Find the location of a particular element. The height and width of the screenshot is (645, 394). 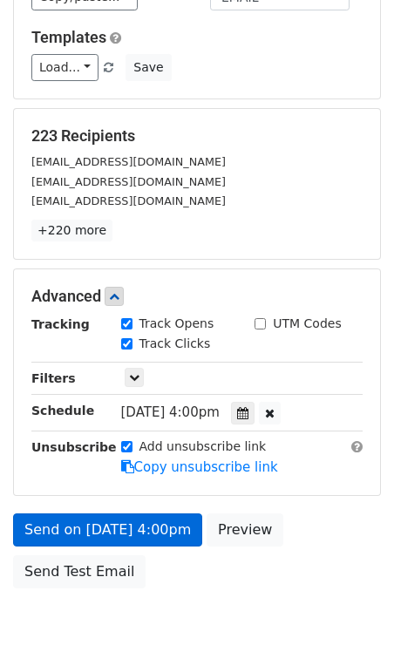

a: Copy unsubscribe link is located at coordinates (200, 467).